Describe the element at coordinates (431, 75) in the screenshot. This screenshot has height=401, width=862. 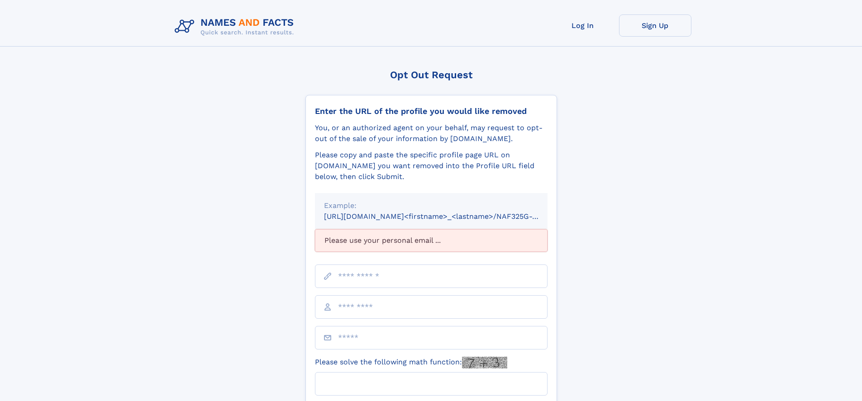
I see `div: Opt Out Request` at that location.